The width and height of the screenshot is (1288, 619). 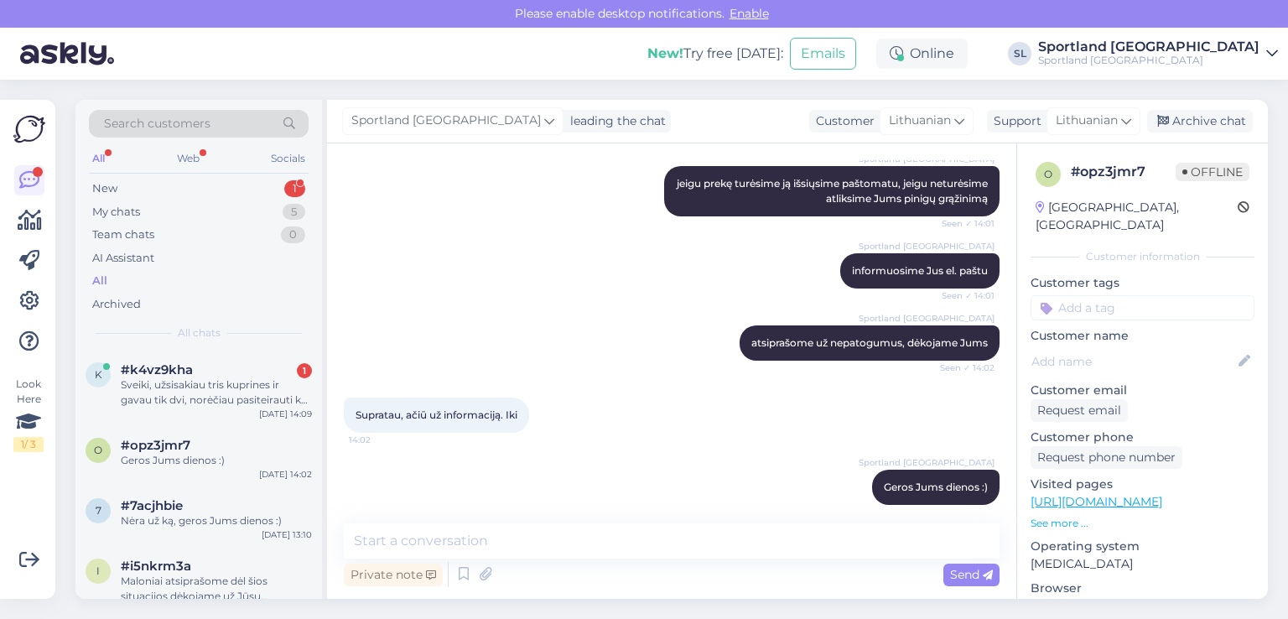 What do you see at coordinates (870, 342) in the screenshot?
I see `span: atsiprašome už nepatogumus, dėkojame Jums` at bounding box center [870, 342].